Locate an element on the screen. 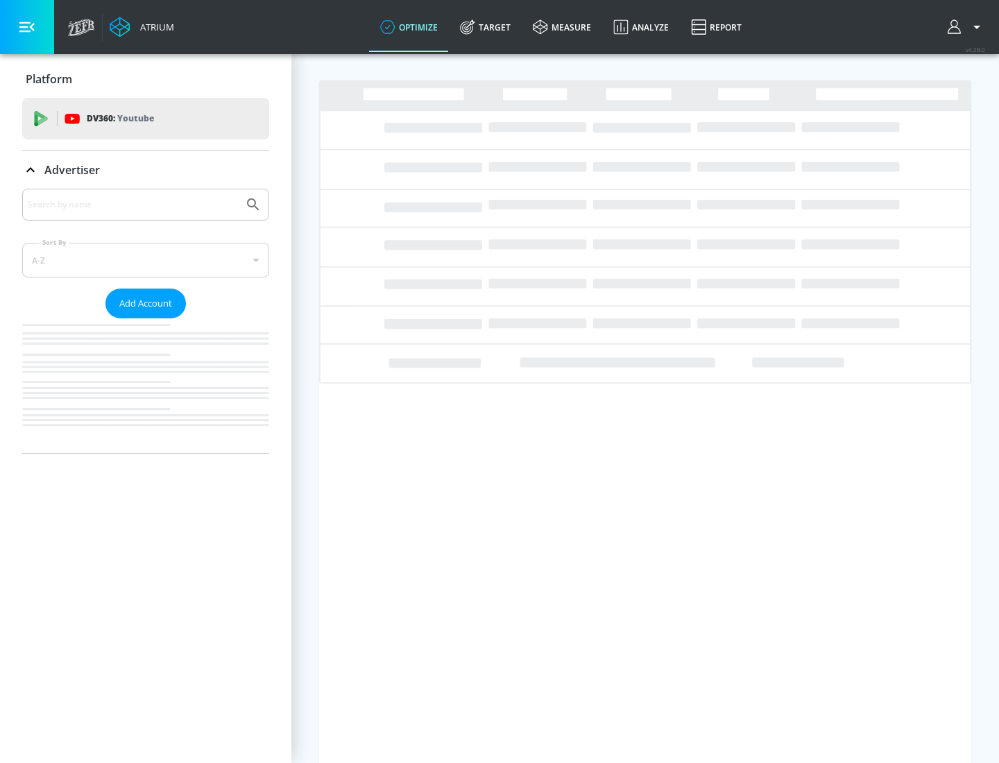 The width and height of the screenshot is (999, 763). a: Report is located at coordinates (716, 27).